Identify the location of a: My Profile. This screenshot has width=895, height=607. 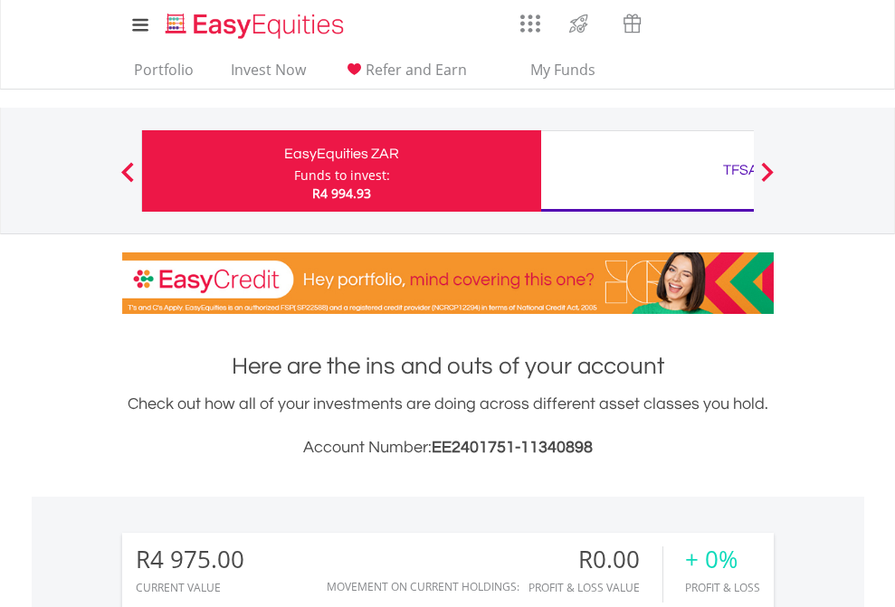
(774, 24).